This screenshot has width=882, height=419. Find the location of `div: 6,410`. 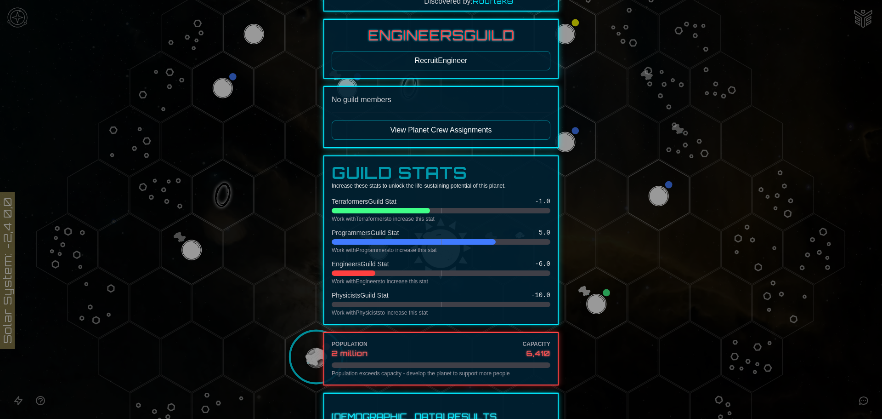

div: 6,410 is located at coordinates (537, 353).